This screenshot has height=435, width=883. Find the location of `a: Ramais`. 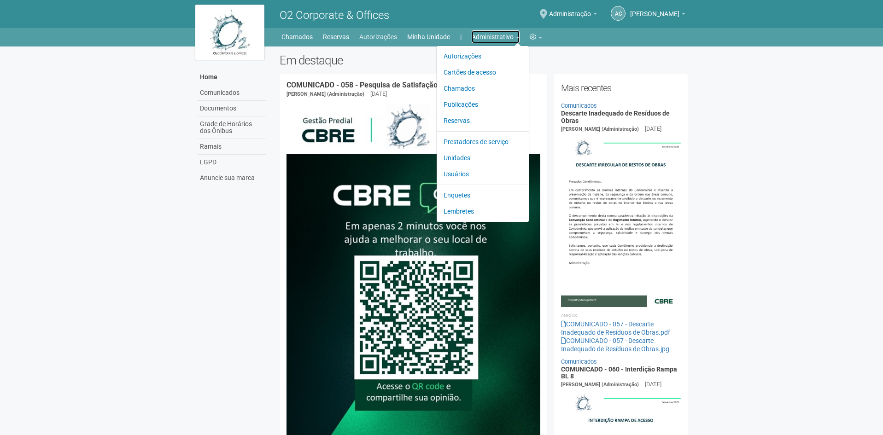

a: Ramais is located at coordinates (232, 147).